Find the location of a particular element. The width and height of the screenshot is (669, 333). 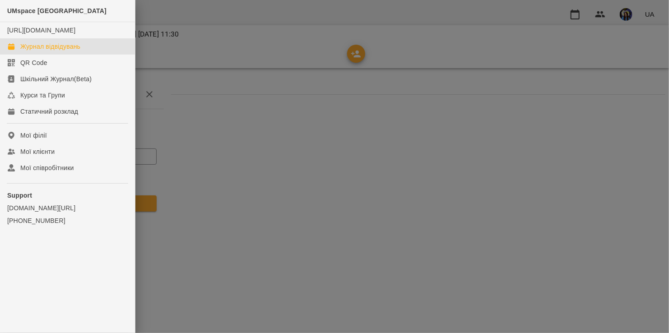

div: Курси та Групи is located at coordinates (42, 95).